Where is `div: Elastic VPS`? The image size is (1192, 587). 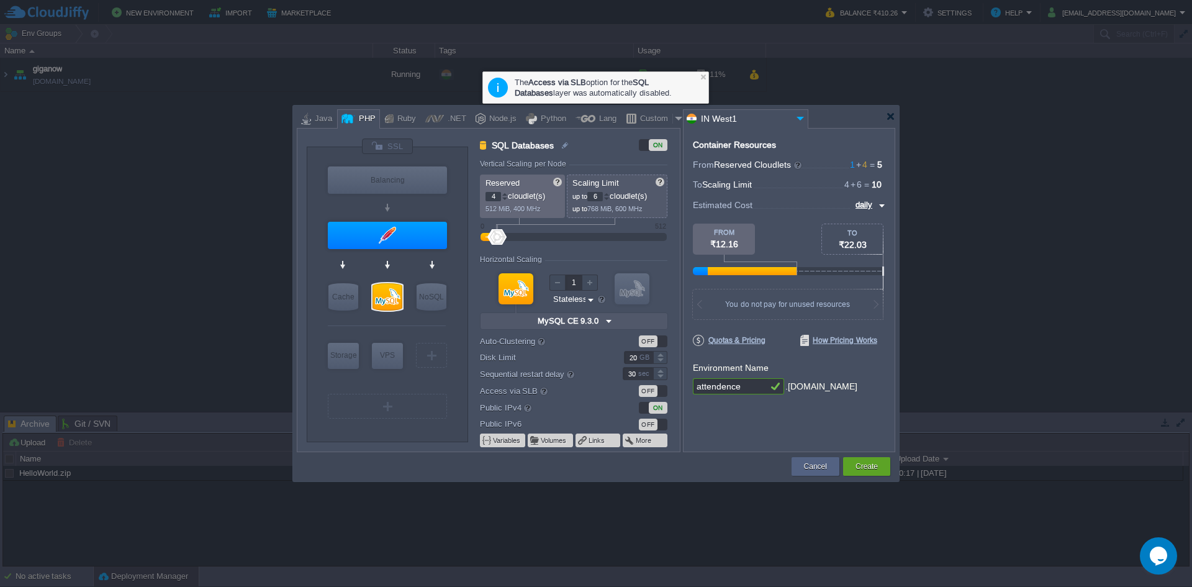 div: Elastic VPS is located at coordinates (387, 356).